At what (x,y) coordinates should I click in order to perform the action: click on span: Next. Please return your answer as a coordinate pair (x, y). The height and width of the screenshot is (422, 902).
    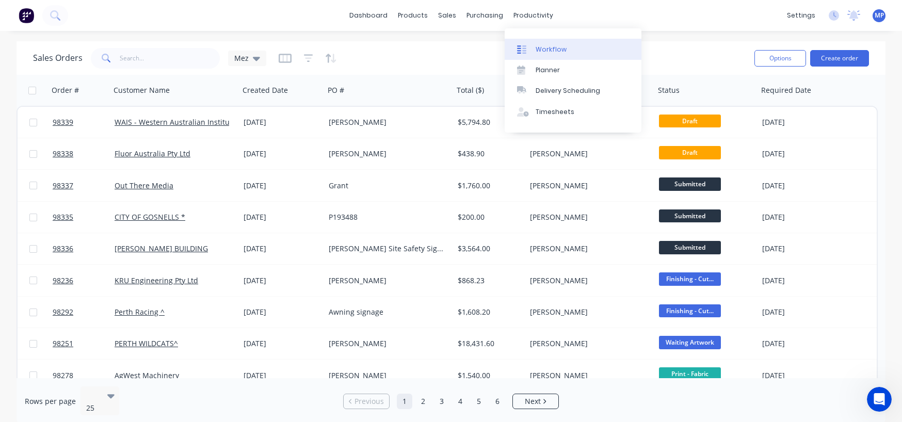
    Looking at the image, I should click on (532, 401).